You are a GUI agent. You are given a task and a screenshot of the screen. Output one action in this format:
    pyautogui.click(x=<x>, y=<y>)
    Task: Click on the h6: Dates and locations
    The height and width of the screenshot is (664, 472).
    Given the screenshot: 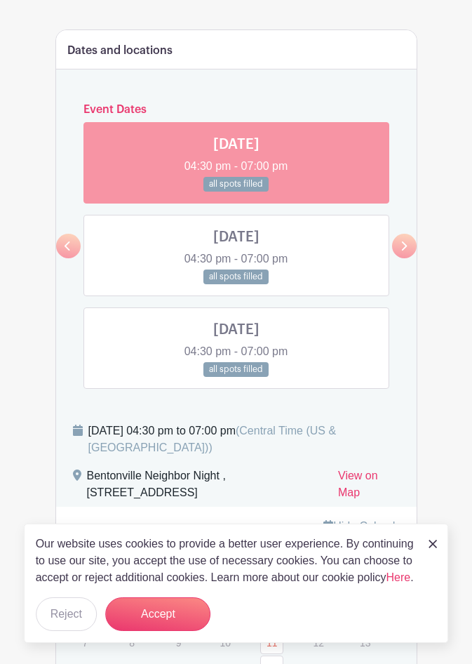 What is the action you would take?
    pyautogui.click(x=120, y=51)
    